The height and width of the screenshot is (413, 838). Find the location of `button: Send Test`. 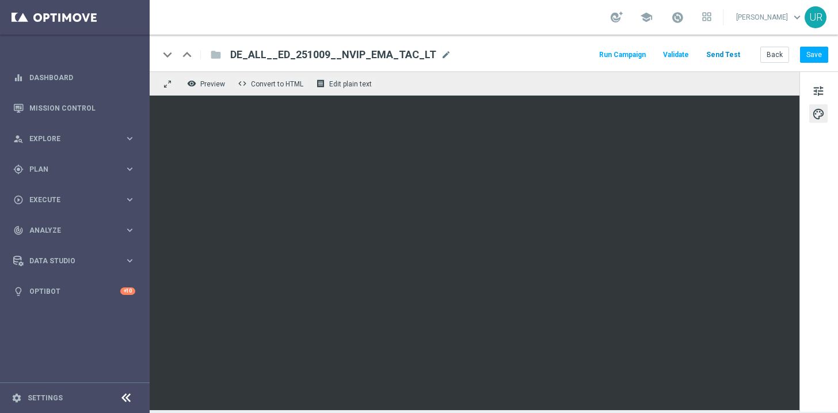

button: Send Test is located at coordinates (723, 55).